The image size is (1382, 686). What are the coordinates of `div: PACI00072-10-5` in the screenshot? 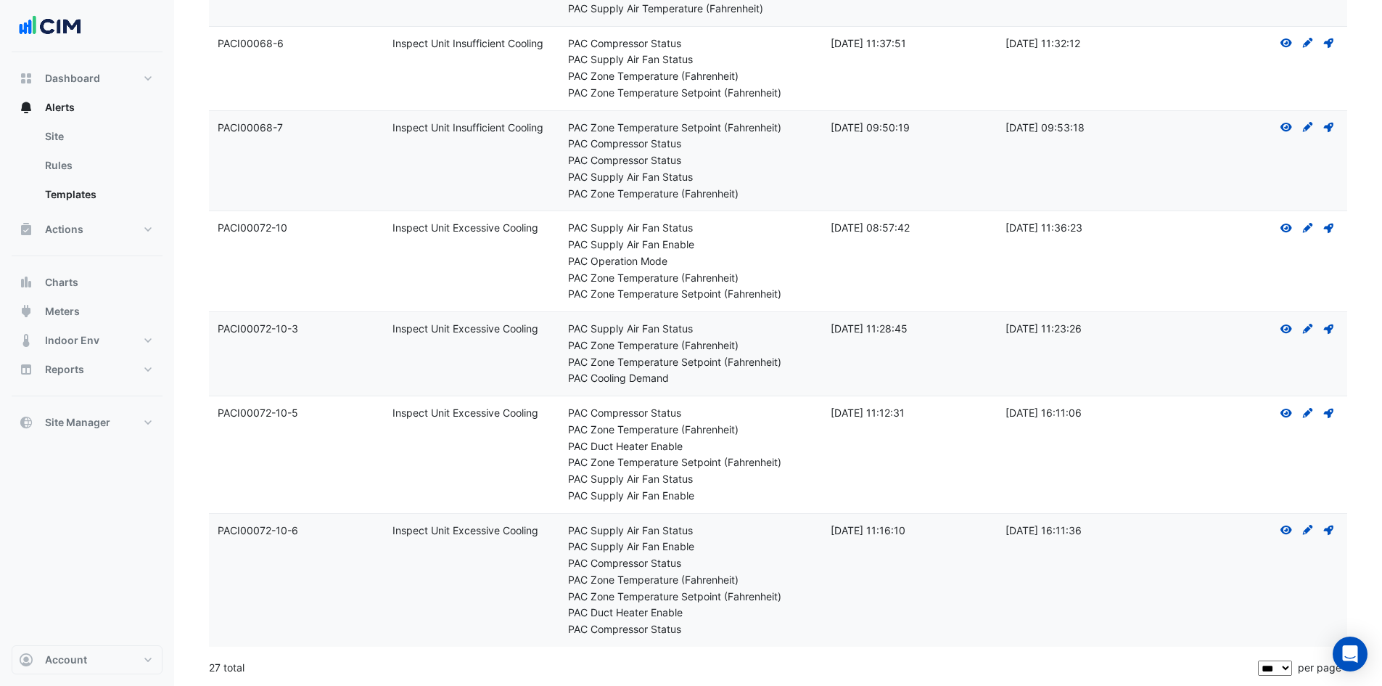 It's located at (296, 413).